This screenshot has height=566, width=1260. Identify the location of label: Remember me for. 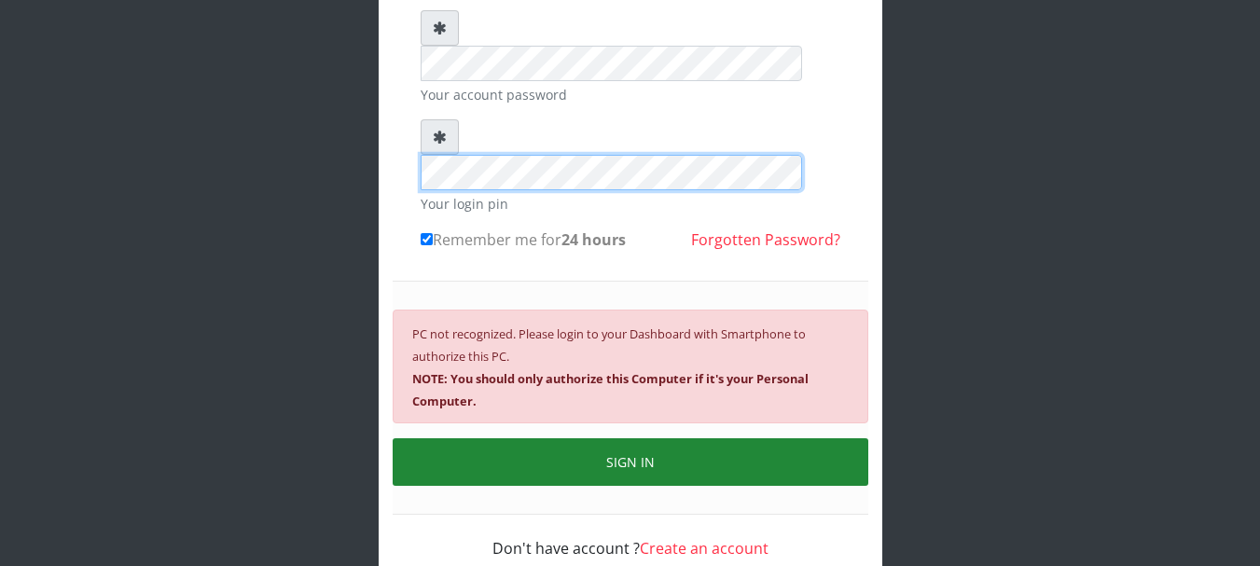
(523, 240).